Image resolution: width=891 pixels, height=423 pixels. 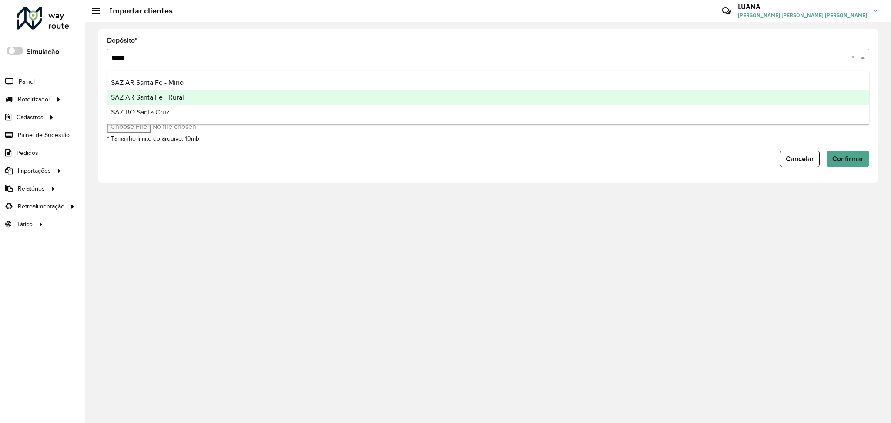 What do you see at coordinates (153, 138) in the screenshot?
I see `small: * Tamanho limite do arquivo: 10mb` at bounding box center [153, 138].